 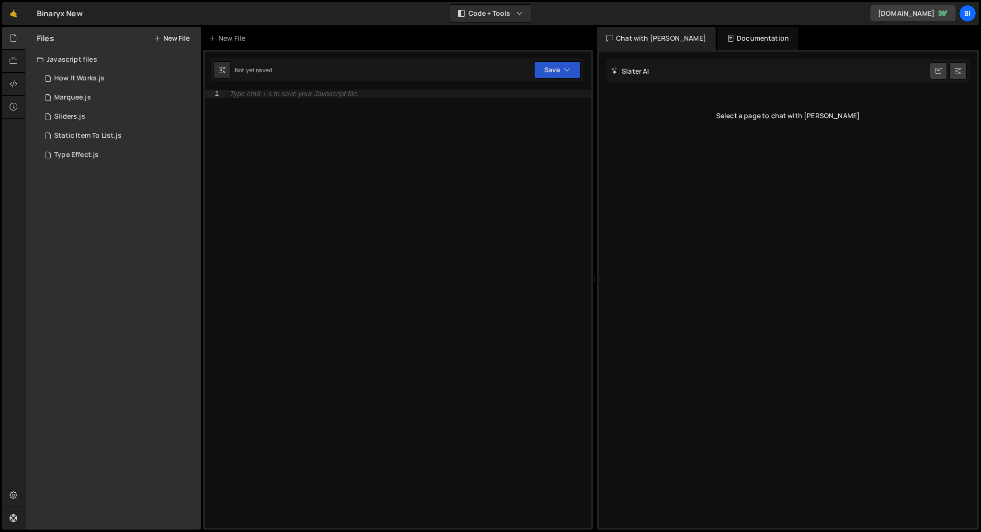 I want to click on div: Javascript files, so click(x=113, y=59).